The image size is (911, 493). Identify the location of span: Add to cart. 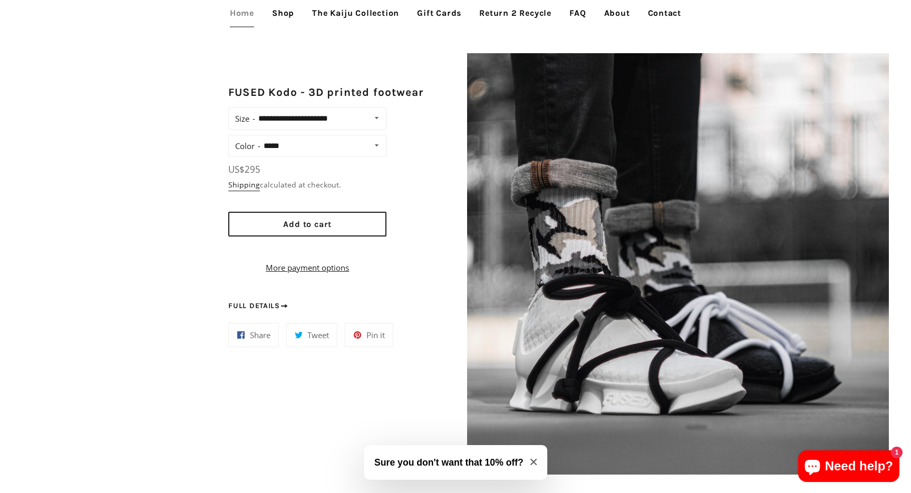
(307, 224).